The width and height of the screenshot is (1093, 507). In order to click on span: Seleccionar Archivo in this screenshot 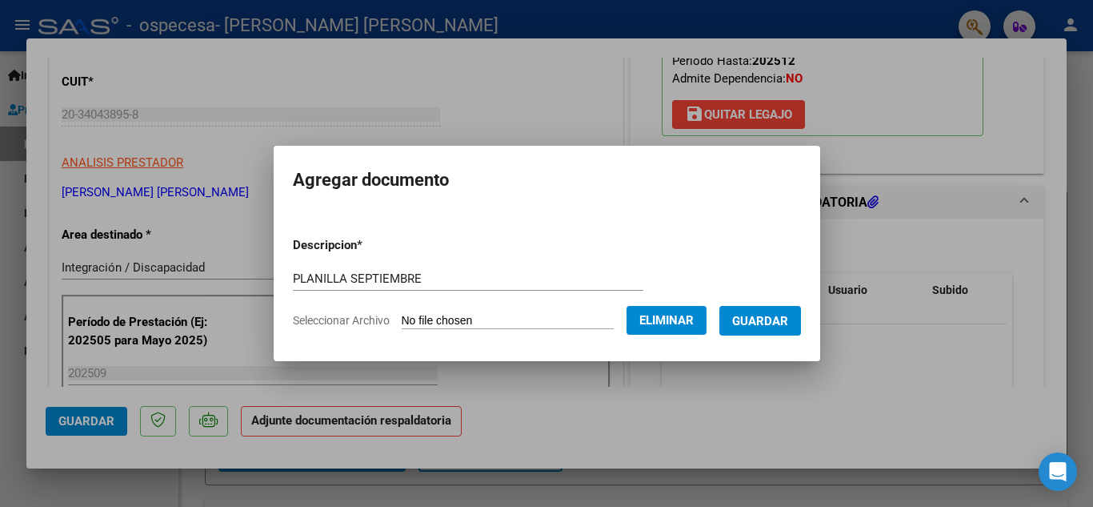, I will do `click(341, 320)`.